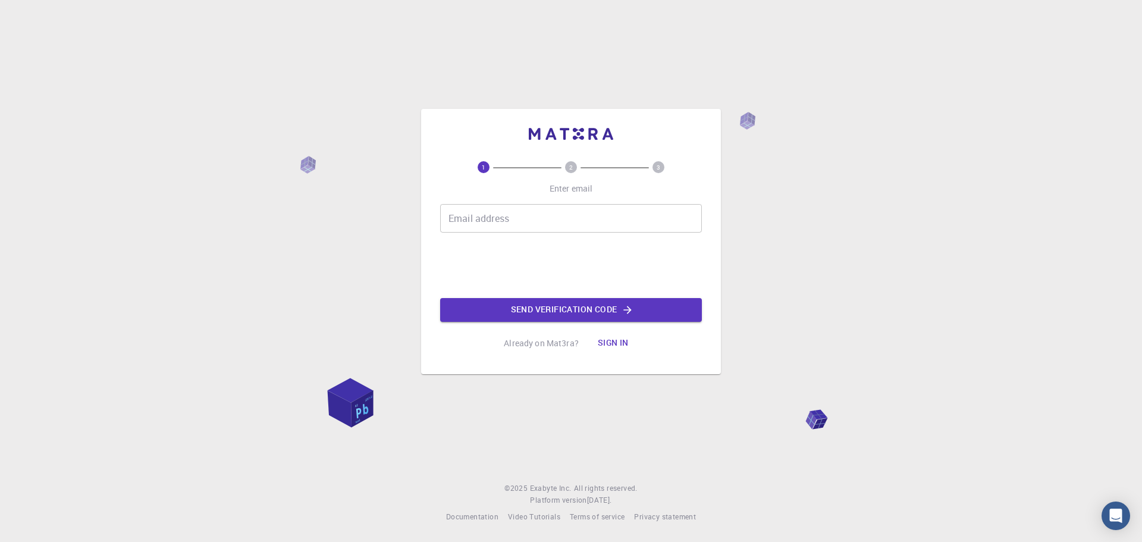  Describe the element at coordinates (571, 167) in the screenshot. I see `text: 2` at that location.